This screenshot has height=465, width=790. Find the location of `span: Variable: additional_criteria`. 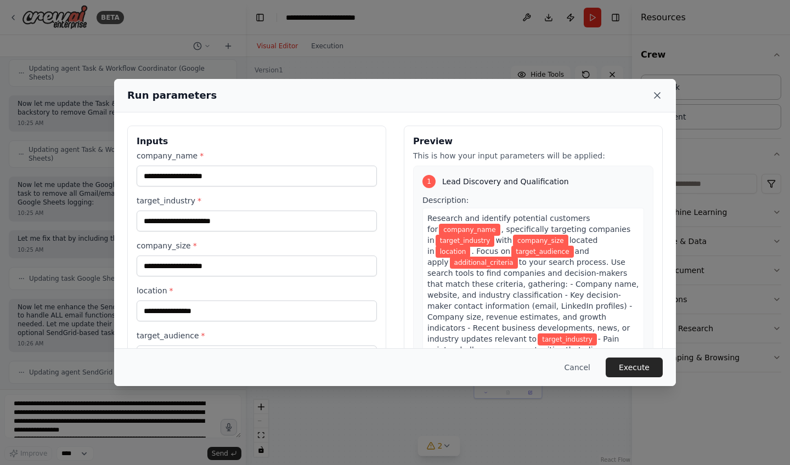

span: Variable: additional_criteria is located at coordinates (484, 263).